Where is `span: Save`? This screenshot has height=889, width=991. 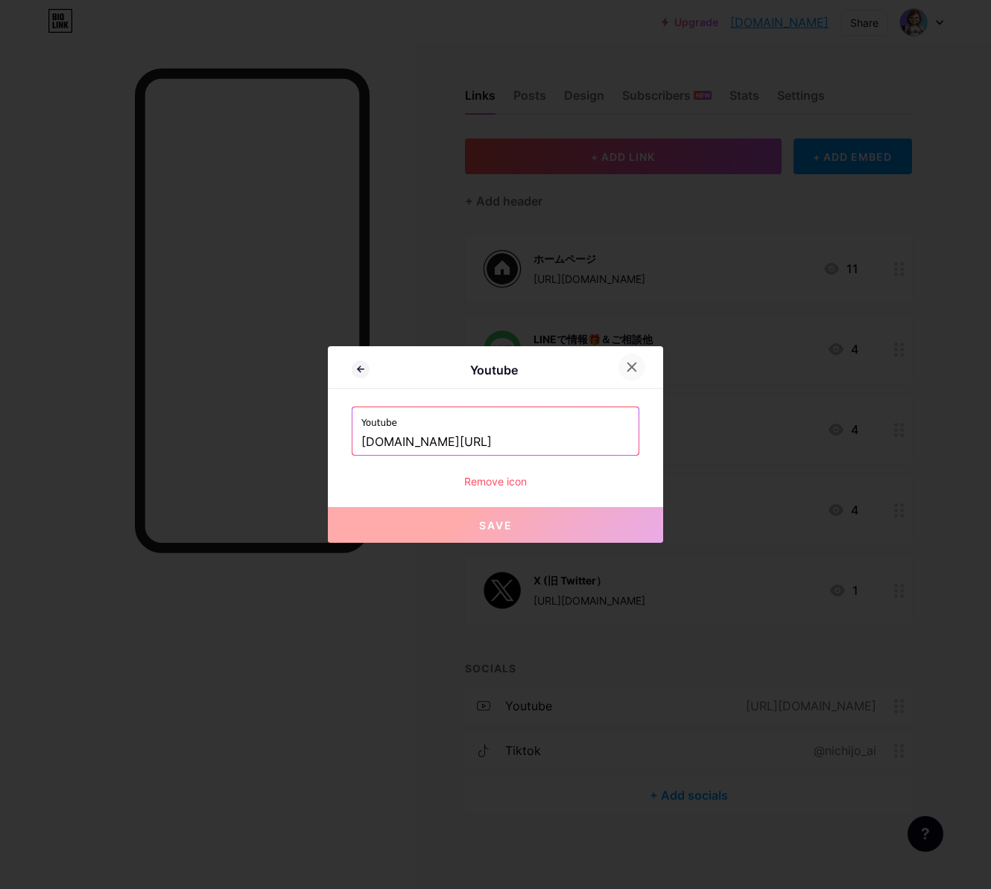
span: Save is located at coordinates (495, 525).